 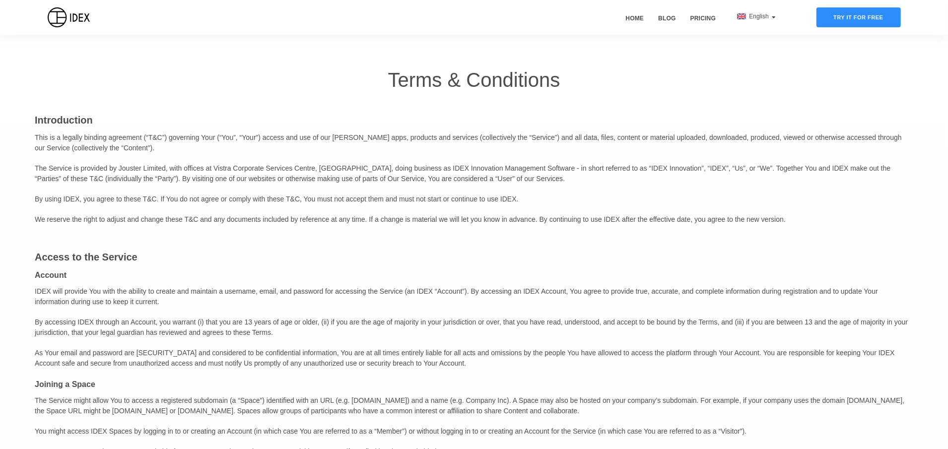 I want to click on img: flag, so click(x=742, y=16).